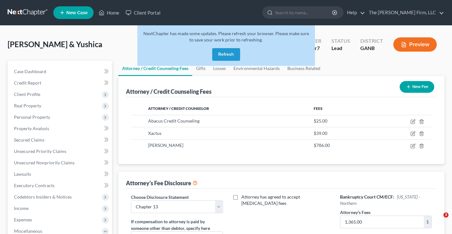  Describe the element at coordinates (60, 186) in the screenshot. I see `a: Executory Contracts` at that location.